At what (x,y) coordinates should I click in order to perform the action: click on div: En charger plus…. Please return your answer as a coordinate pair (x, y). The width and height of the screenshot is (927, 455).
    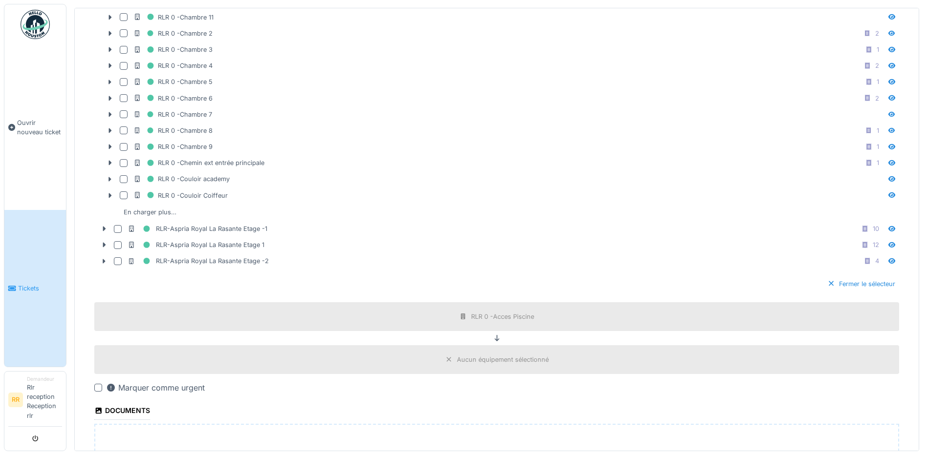
    Looking at the image, I should click on (150, 212).